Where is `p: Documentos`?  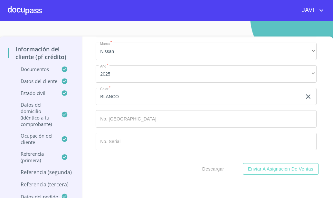
p: Documentos is located at coordinates (34, 69).